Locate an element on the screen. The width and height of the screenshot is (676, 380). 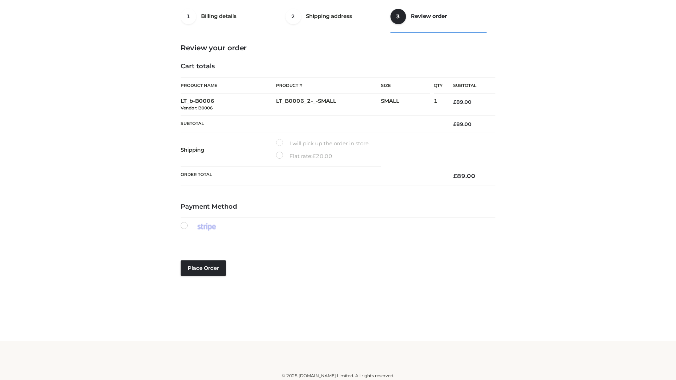
button: Place order is located at coordinates (203, 268).